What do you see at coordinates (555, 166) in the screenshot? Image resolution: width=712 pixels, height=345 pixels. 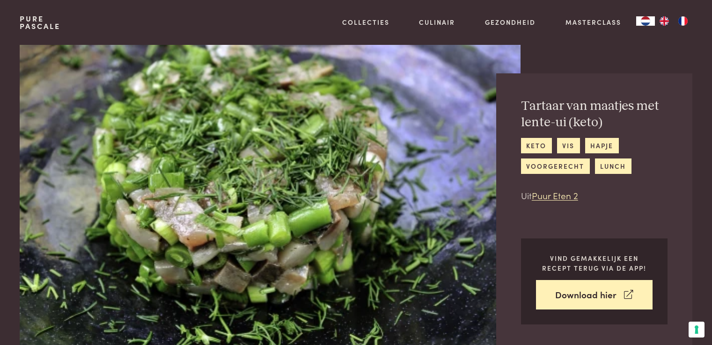 I see `a: voorgerecht` at bounding box center [555, 166].